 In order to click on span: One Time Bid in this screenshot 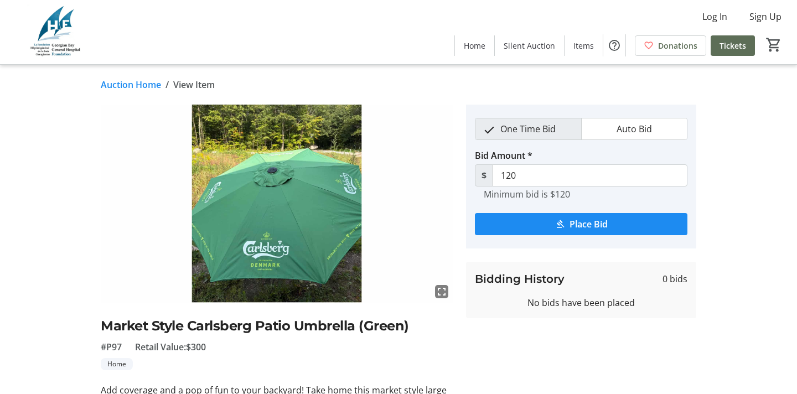, I will do `click(528, 129)`.